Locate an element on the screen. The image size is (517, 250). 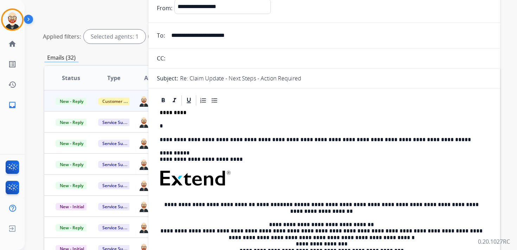
div: Italic is located at coordinates (174, 101).